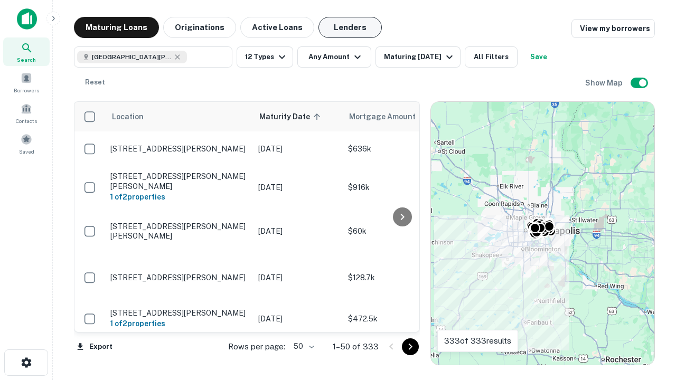 This screenshot has height=380, width=676. I want to click on p: $636k, so click(401, 149).